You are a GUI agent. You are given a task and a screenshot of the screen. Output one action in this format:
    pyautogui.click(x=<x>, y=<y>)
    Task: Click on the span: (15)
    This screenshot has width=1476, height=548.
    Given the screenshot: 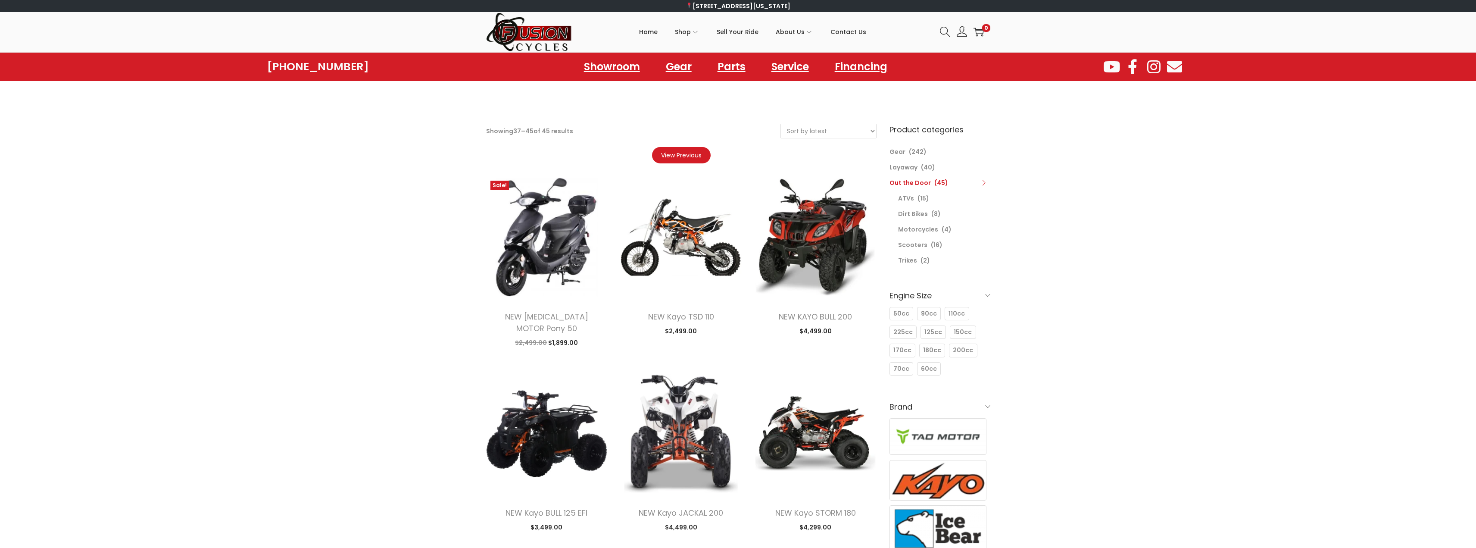 What is the action you would take?
    pyautogui.click(x=923, y=198)
    